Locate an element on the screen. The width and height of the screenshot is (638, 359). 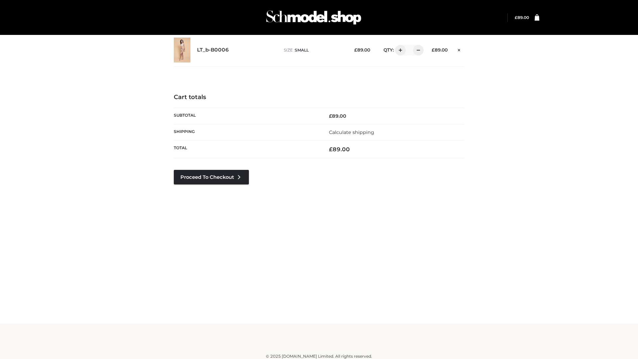
img: Schmodel Admin 964 is located at coordinates (314, 17).